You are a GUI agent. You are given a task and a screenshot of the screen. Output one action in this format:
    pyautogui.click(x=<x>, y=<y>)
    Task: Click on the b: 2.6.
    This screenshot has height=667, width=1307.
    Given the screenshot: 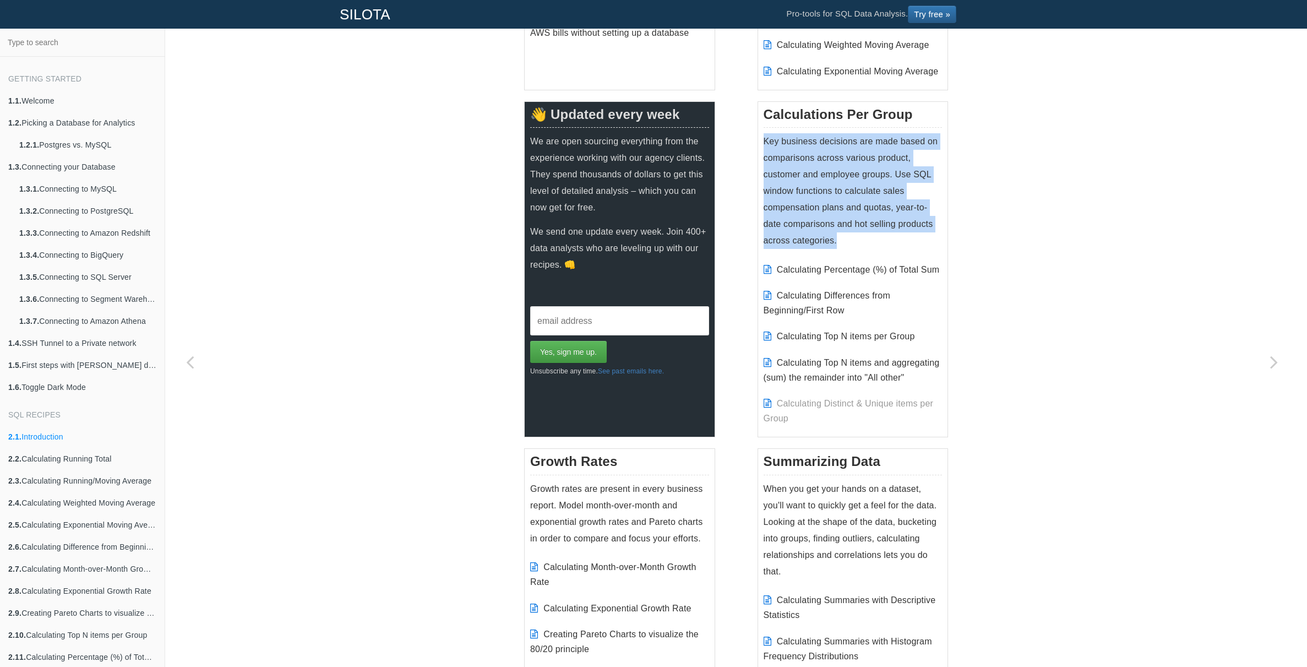 What is the action you would take?
    pyautogui.click(x=15, y=547)
    